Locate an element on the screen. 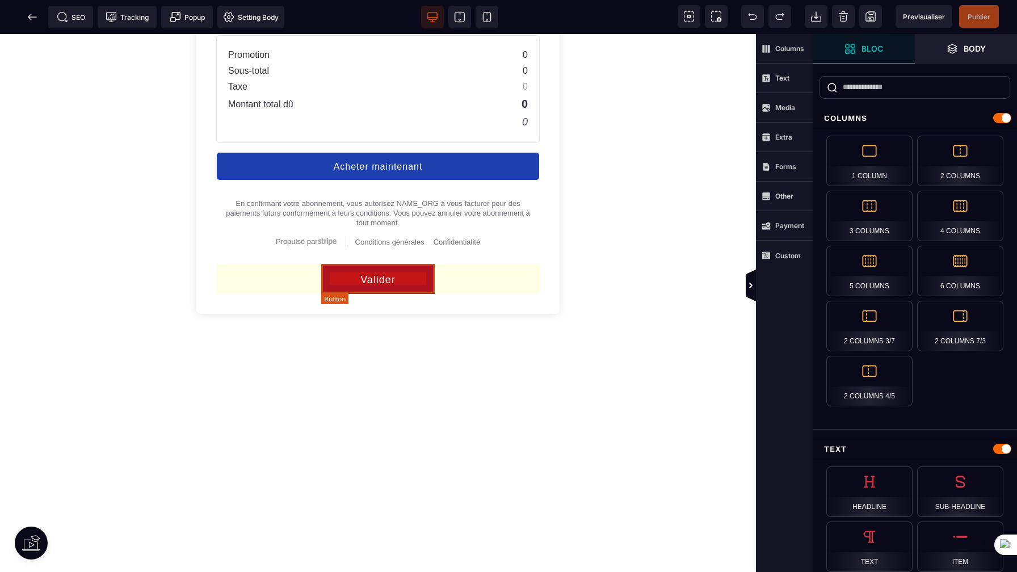 This screenshot has width=1017, height=572. span: Setting Body is located at coordinates (251, 17).